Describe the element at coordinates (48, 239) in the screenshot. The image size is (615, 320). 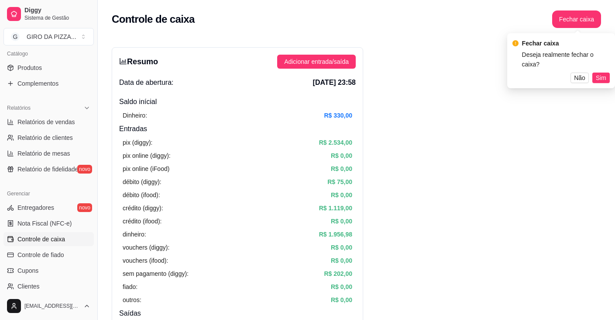
I see `a: Controle de caixa` at that location.